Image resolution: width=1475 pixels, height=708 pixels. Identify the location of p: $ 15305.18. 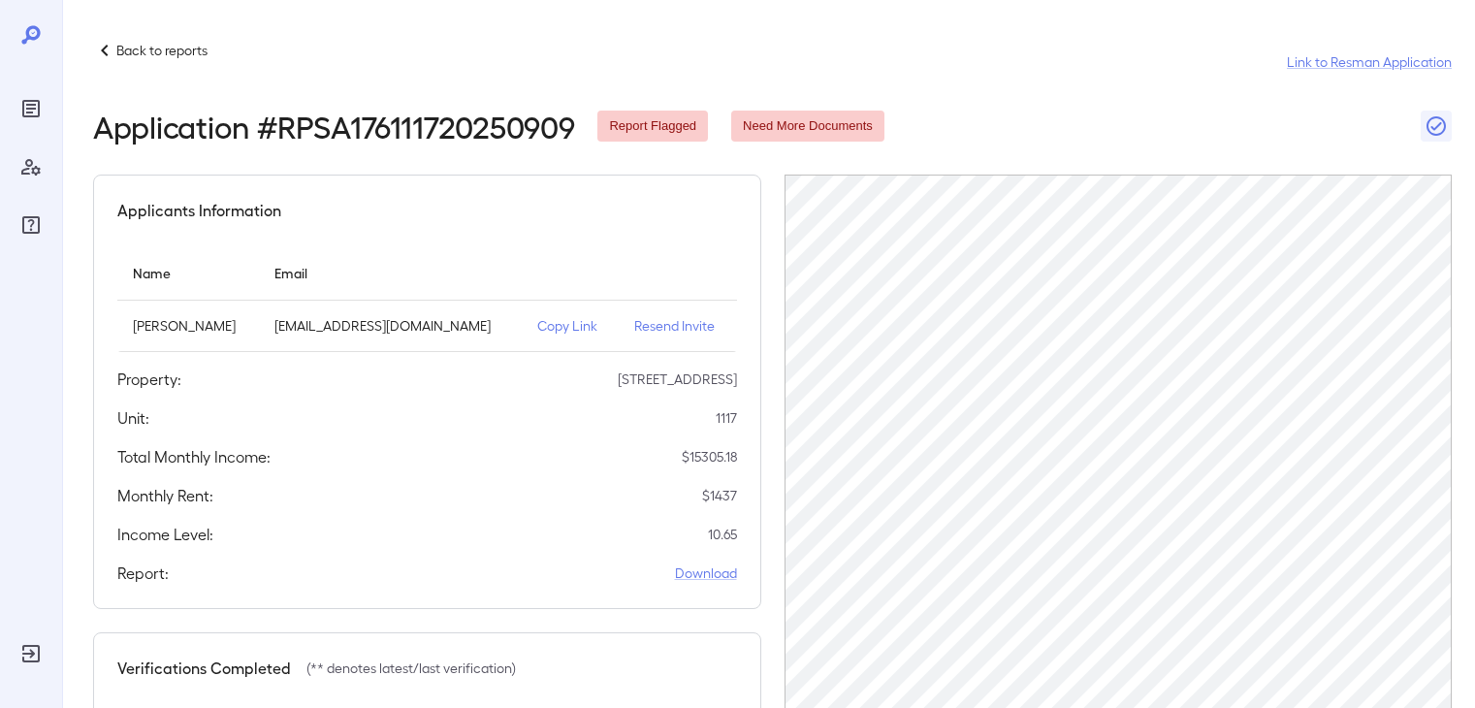
(709, 457).